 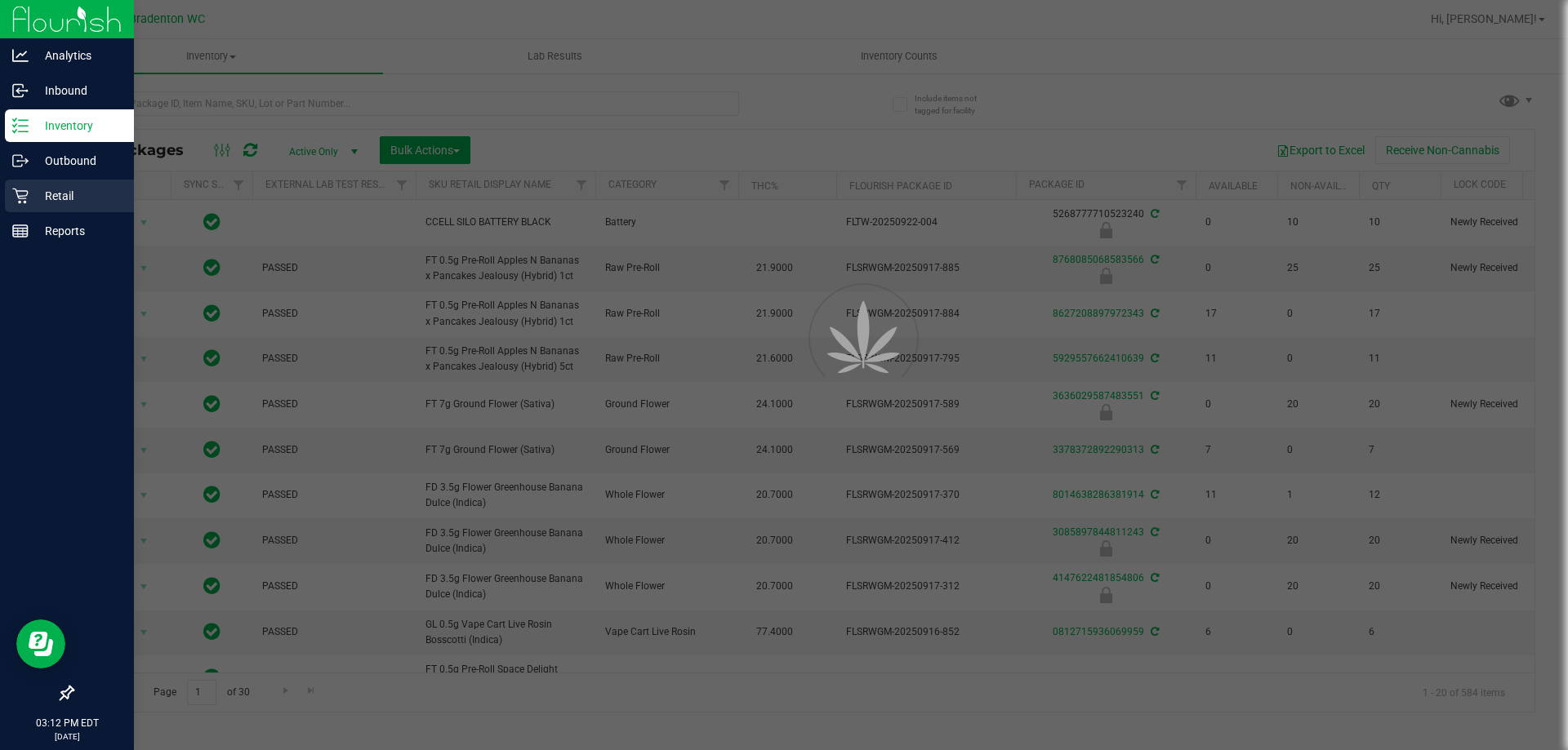 I want to click on inline-svg: Inventory, so click(x=20, y=126).